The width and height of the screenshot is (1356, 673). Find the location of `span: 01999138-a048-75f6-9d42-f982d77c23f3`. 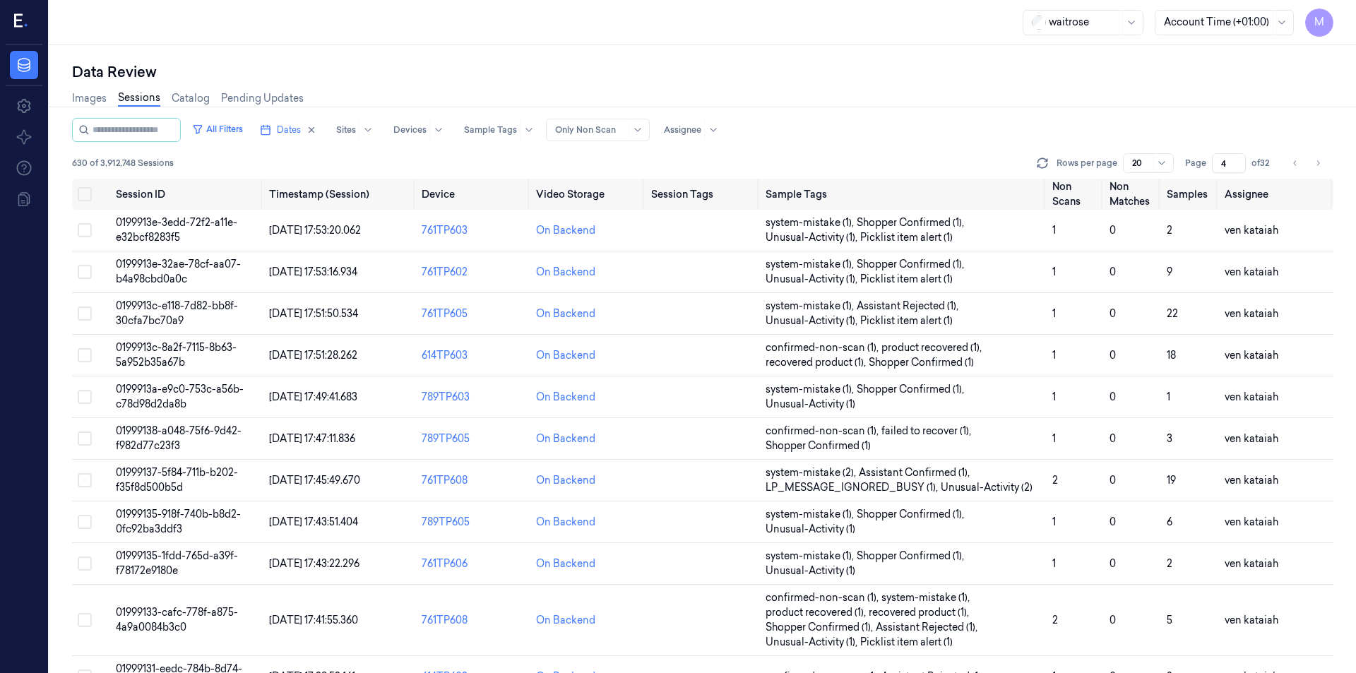

span: 01999138-a048-75f6-9d42-f982d77c23f3 is located at coordinates (179, 438).